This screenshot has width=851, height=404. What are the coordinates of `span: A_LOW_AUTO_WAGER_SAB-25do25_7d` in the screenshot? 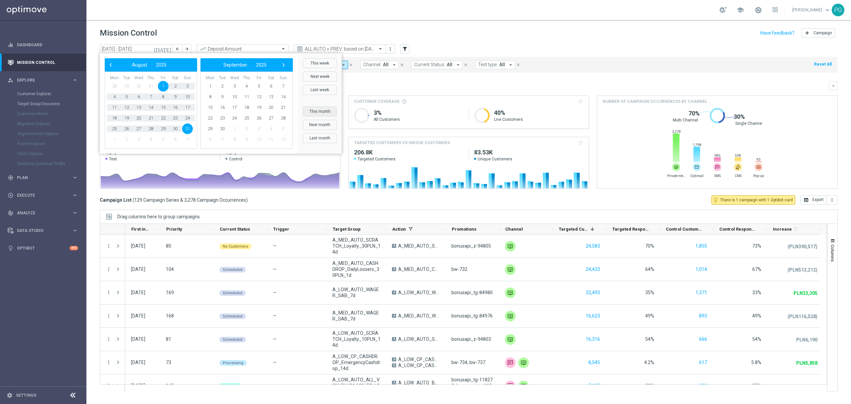 It's located at (419, 292).